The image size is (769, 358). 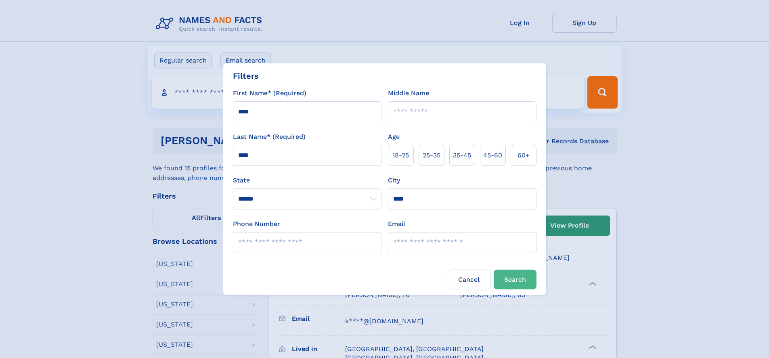 What do you see at coordinates (256, 224) in the screenshot?
I see `label: Phone Number` at bounding box center [256, 224].